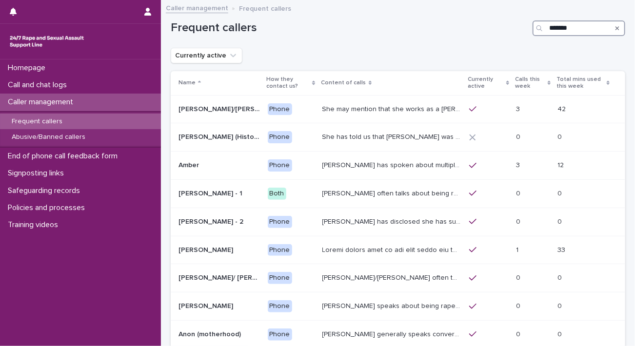  Describe the element at coordinates (530, 83) in the screenshot. I see `p: Calls this week` at that location.